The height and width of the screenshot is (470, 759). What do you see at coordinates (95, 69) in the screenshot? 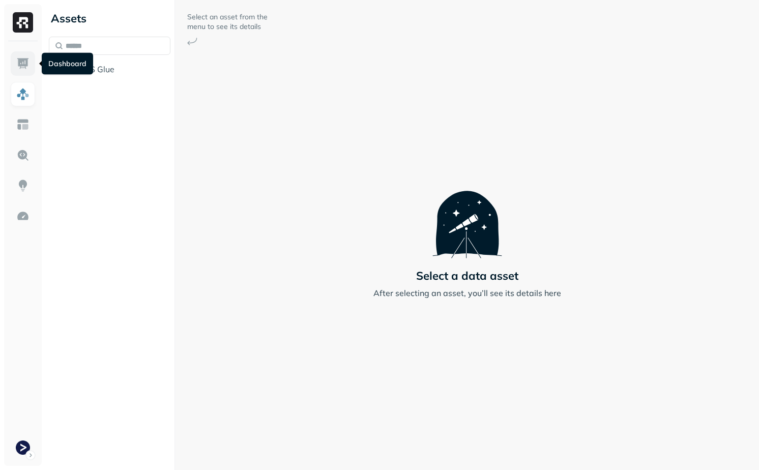
I see `span: AWS Glue` at bounding box center [95, 69].